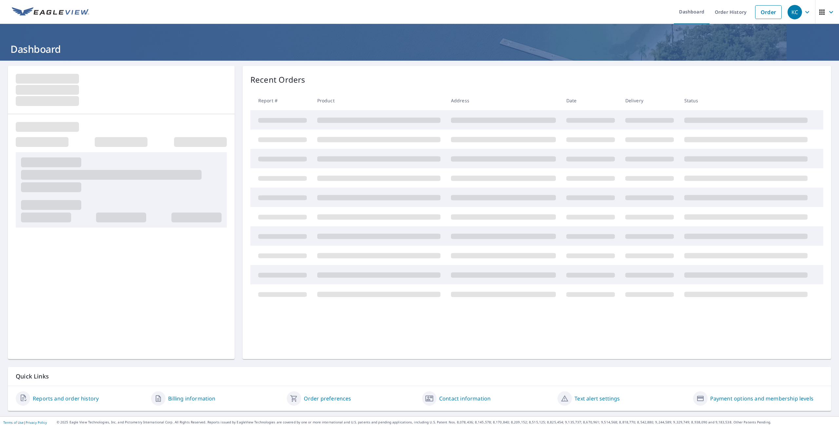 Image resolution: width=839 pixels, height=428 pixels. Describe the element at coordinates (768, 12) in the screenshot. I see `a: Order` at that location.